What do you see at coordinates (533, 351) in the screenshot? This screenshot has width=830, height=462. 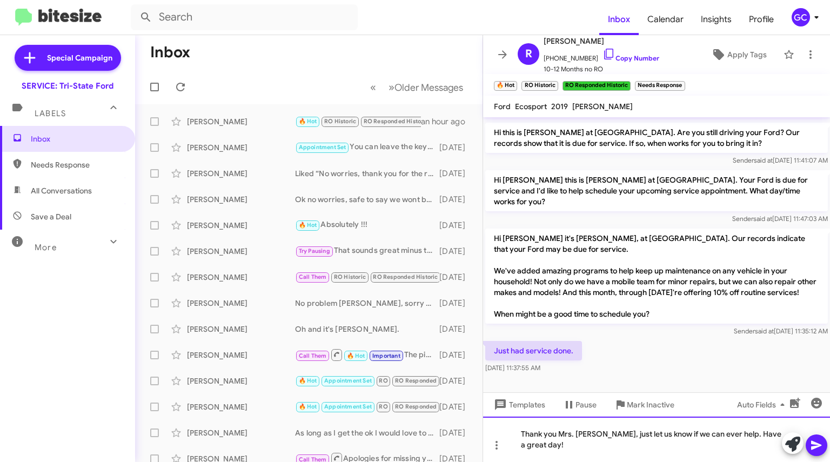 I see `p: Just had service done.` at bounding box center [533, 351].